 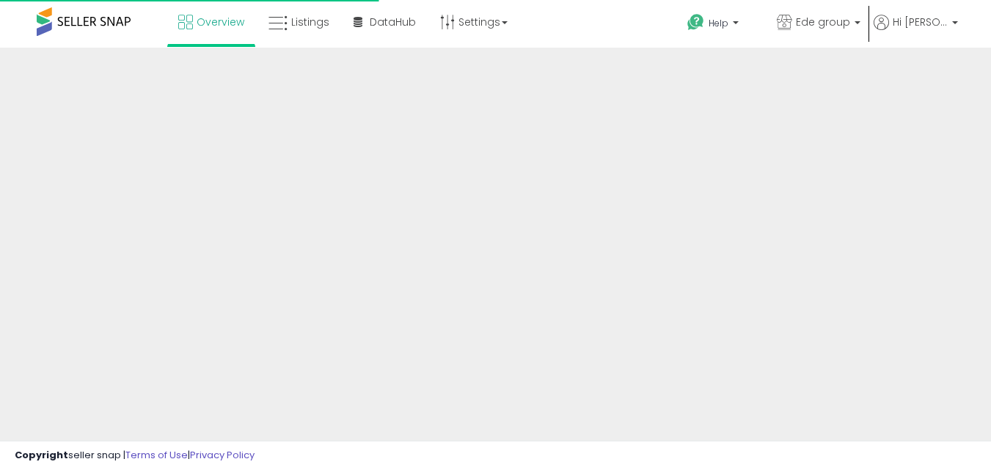 I want to click on div: seller snap | |, so click(x=134, y=455).